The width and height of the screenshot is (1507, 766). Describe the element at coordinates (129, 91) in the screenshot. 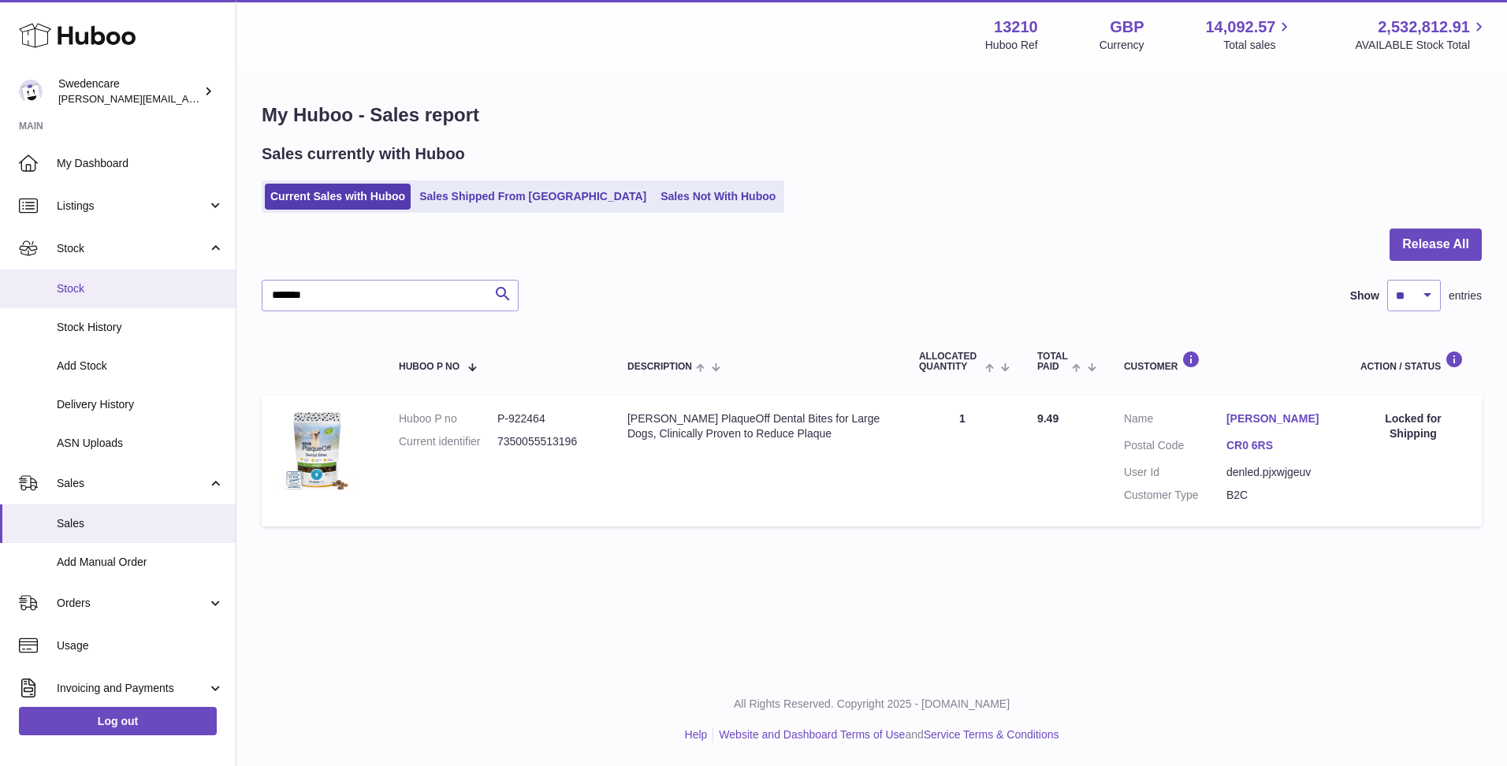

I see `div: Swedencare` at that location.